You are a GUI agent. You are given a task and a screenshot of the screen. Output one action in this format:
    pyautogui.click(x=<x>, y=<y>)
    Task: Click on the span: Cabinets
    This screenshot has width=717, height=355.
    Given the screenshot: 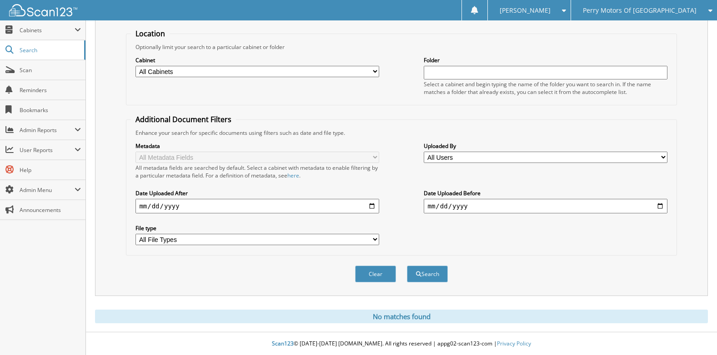 What is the action you would take?
    pyautogui.click(x=47, y=30)
    